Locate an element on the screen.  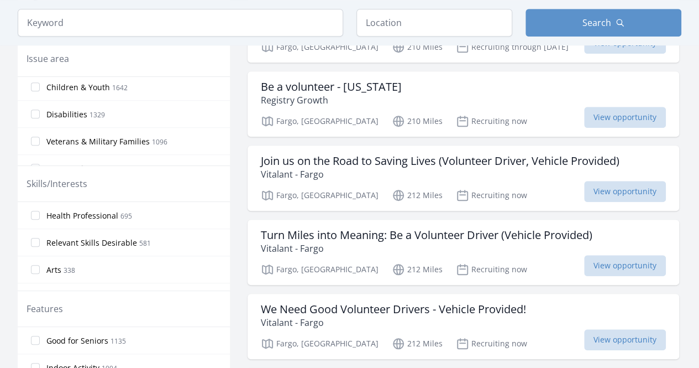
span: 1053 is located at coordinates (109, 169).